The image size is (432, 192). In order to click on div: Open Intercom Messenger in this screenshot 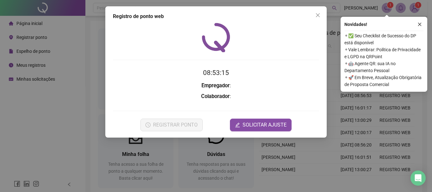, I will do `click(418, 178)`.